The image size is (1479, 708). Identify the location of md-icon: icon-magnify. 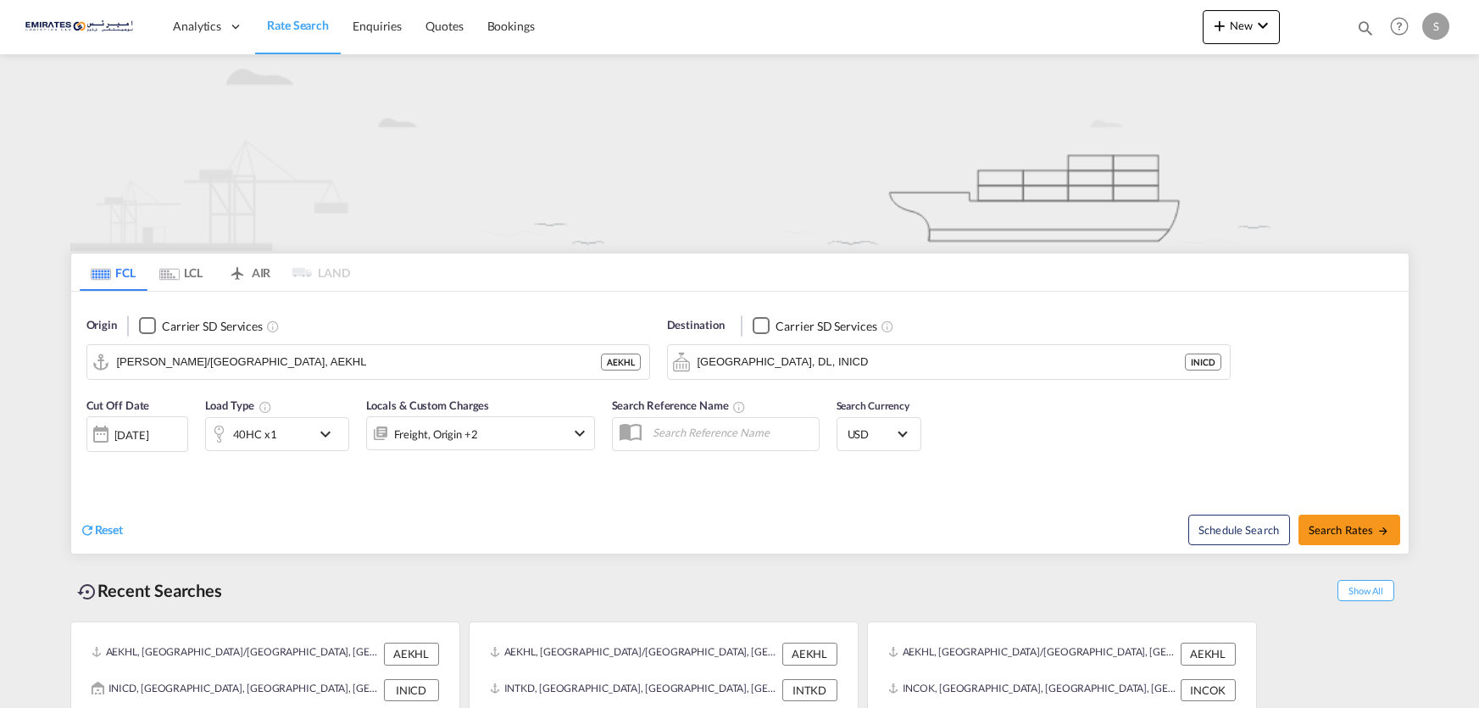
(1365, 28).